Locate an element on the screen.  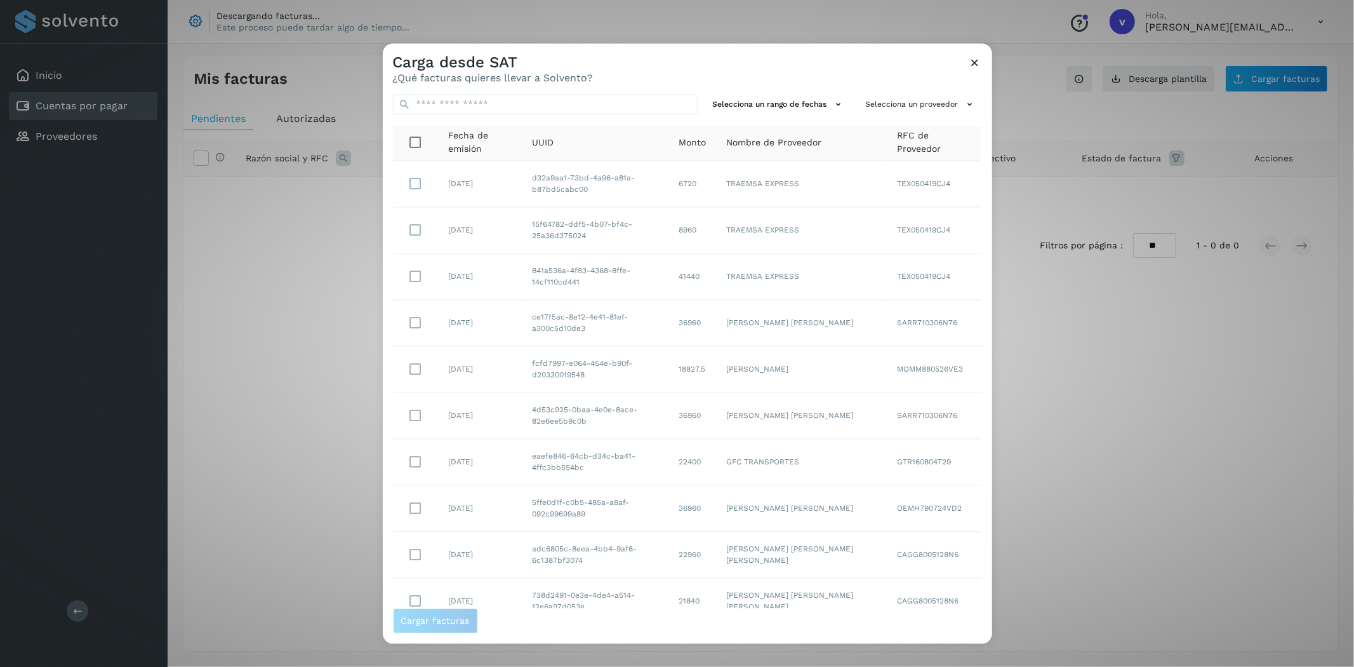
td: 5ffe0d1f-c0b5-485a-a8af-092c99699a89 is located at coordinates (595, 508).